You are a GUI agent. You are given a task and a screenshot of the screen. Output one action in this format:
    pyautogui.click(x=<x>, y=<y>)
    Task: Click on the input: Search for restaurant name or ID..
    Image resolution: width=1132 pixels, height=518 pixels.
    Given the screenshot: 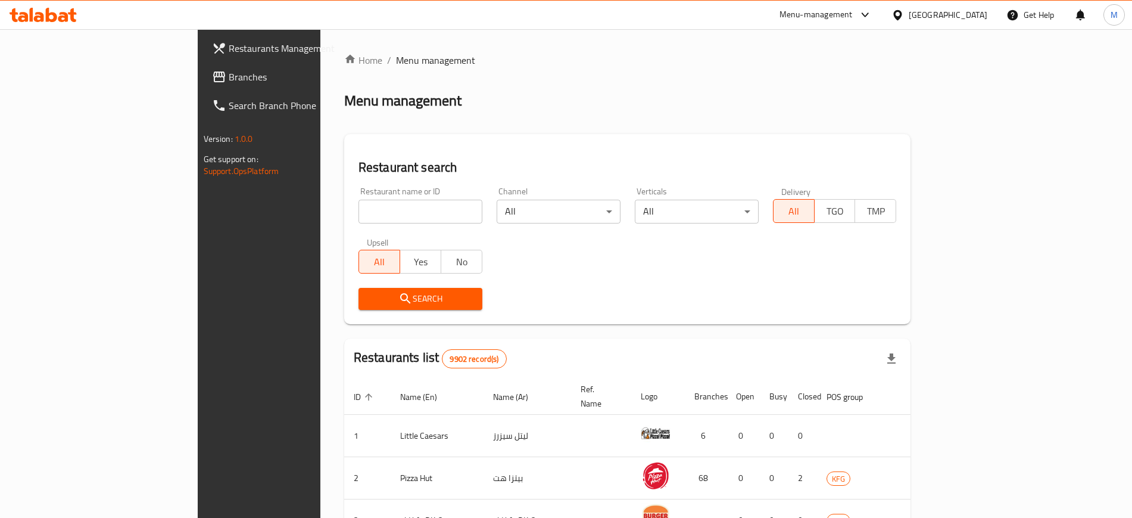 What is the action you would take?
    pyautogui.click(x=420, y=211)
    